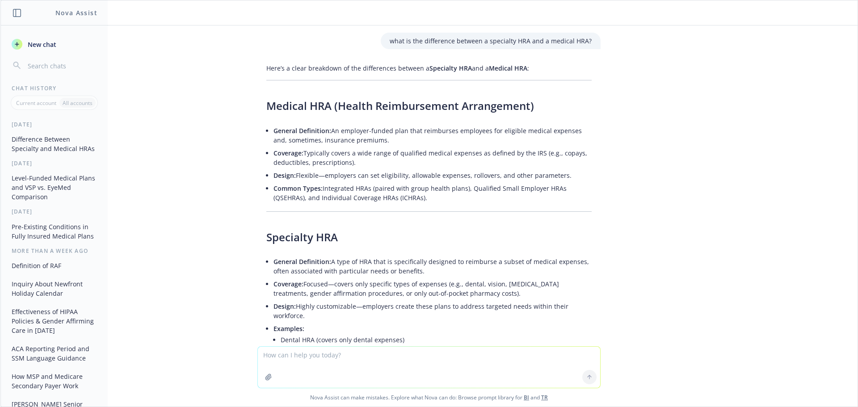 This screenshot has height=407, width=858. What do you see at coordinates (433, 266) in the screenshot?
I see `li: A type of HRA that is specifically designed to reimburse a subset of medical expenses, often asso...` at bounding box center [433, 266].